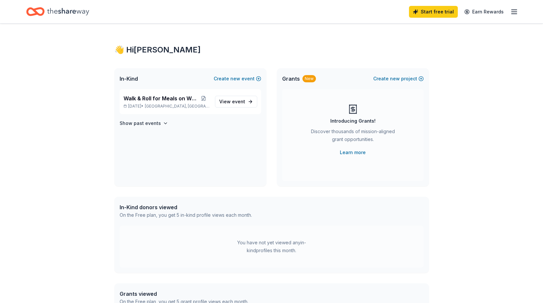  What do you see at coordinates (352, 152) in the screenshot?
I see `a: Learn more` at bounding box center [352, 152].